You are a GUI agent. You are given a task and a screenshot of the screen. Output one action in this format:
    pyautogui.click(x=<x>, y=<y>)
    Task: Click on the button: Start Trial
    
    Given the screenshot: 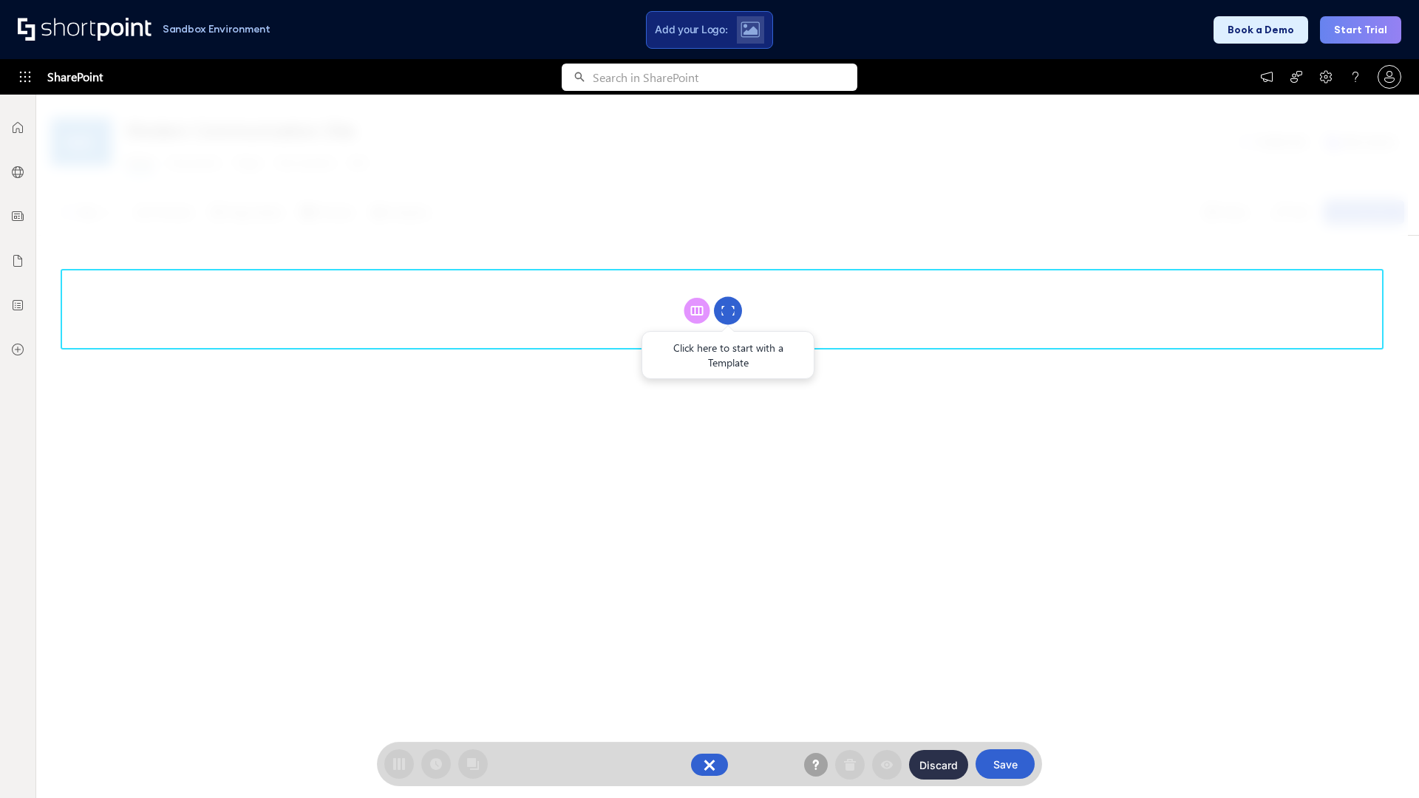 What is the action you would take?
    pyautogui.click(x=1360, y=30)
    